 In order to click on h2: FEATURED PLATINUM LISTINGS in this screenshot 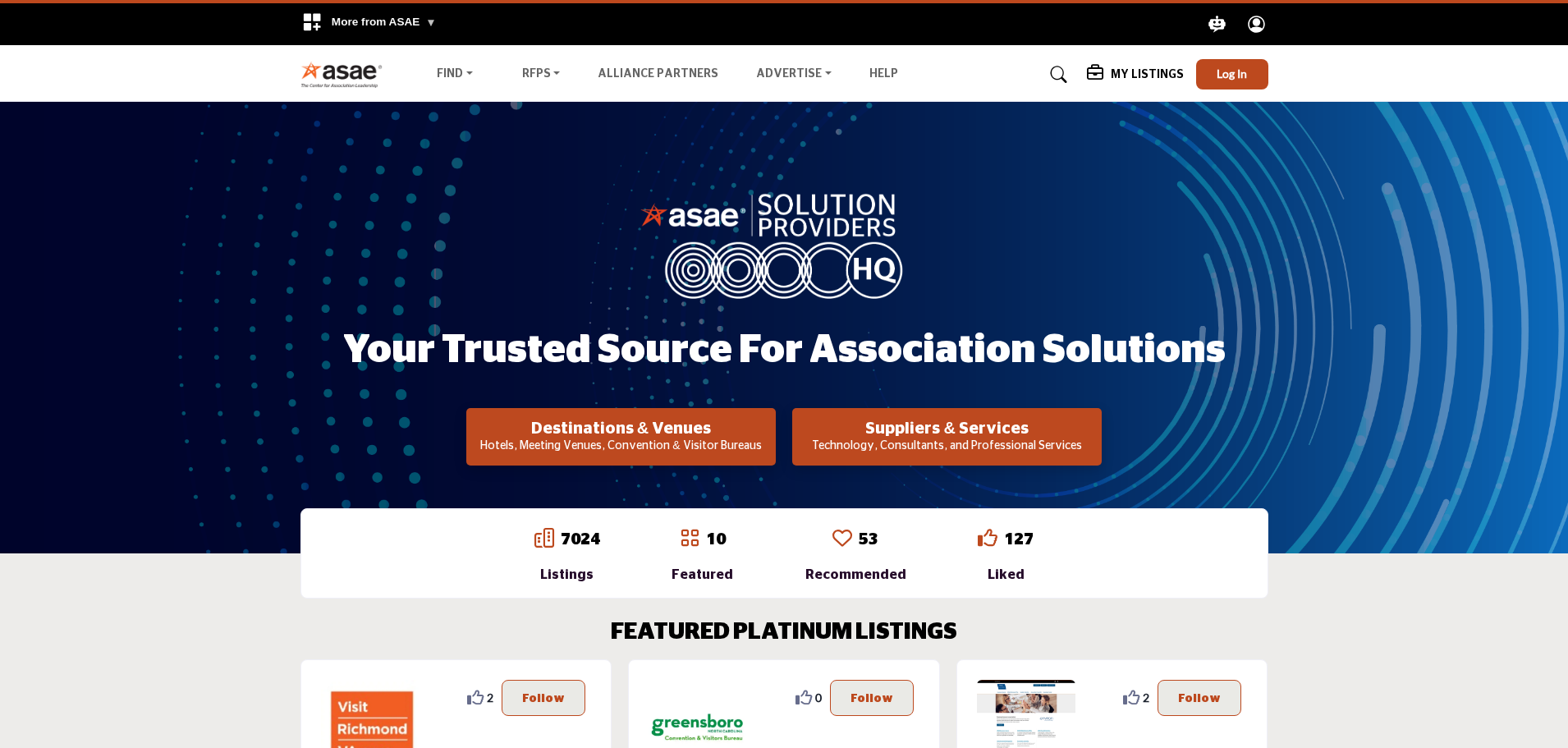, I will do `click(784, 633)`.